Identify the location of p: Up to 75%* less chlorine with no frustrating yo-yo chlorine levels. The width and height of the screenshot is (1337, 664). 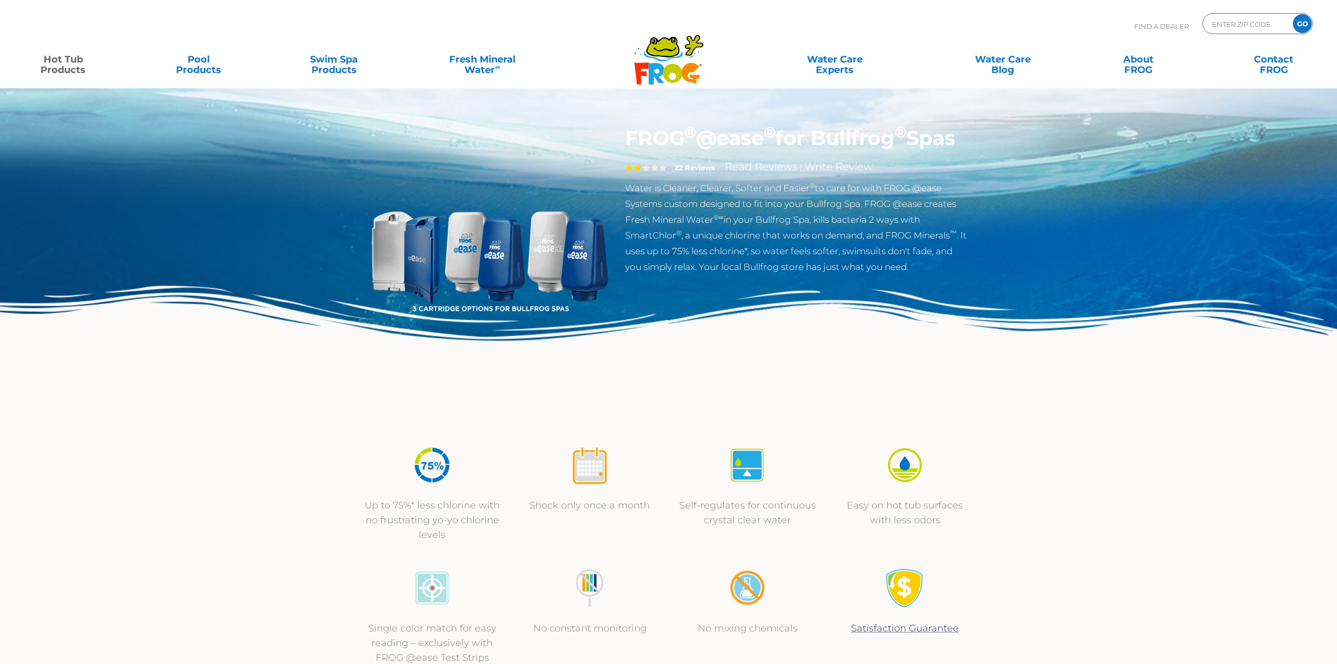
(432, 520).